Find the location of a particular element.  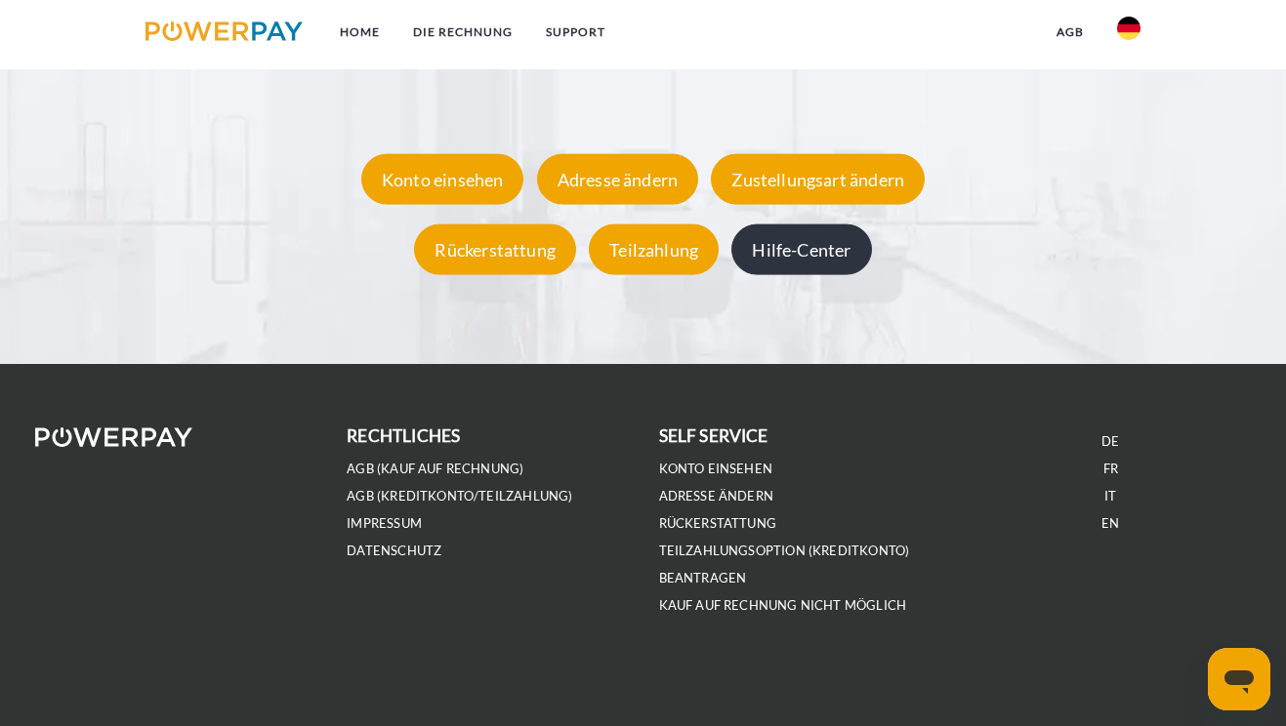

a: DIE RECHNUNG is located at coordinates (463, 32).